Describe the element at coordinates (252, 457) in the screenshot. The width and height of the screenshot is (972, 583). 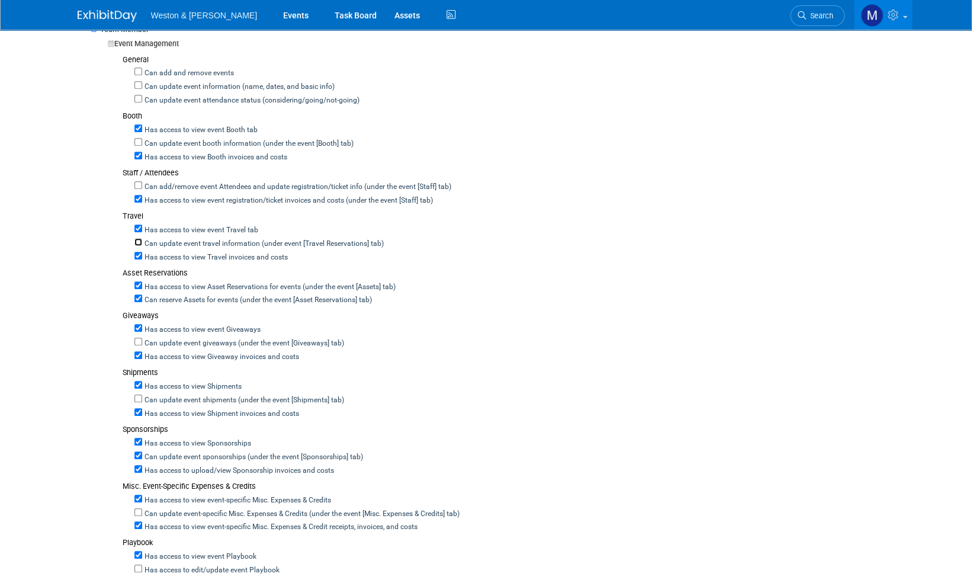
I see `label: Can update event sponsorships (under the event [Sponsorships] tab)` at that location.